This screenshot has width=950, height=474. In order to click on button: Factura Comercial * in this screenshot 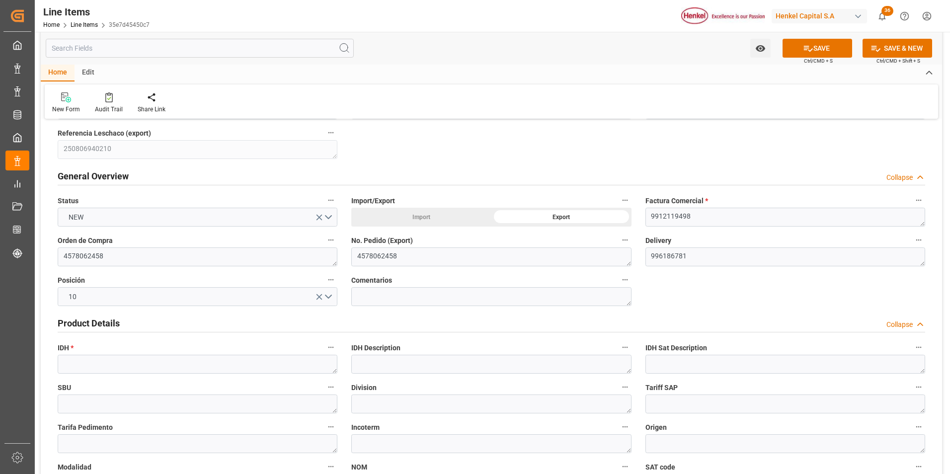, I will do `click(919, 200)`.